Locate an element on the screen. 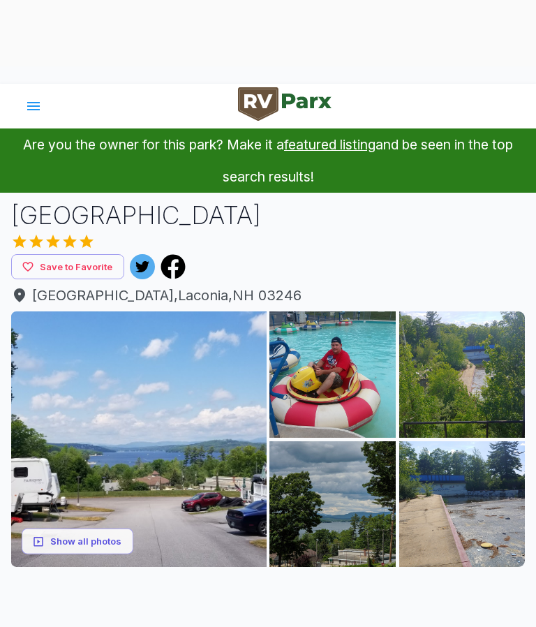  img: AAcXr8rw2wnpzkjtxAy88j0RqnJgwFYC4joEpT07fHGhVPpdPg1ei9_hZIA29veb2BOKIH1T7bL__MgWhOuwnkCcyLuCdW4fA... is located at coordinates (139, 439).